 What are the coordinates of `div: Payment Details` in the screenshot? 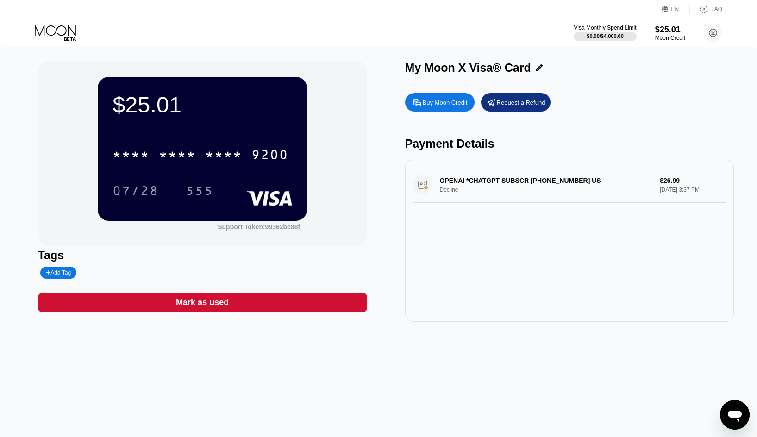 It's located at (569, 143).